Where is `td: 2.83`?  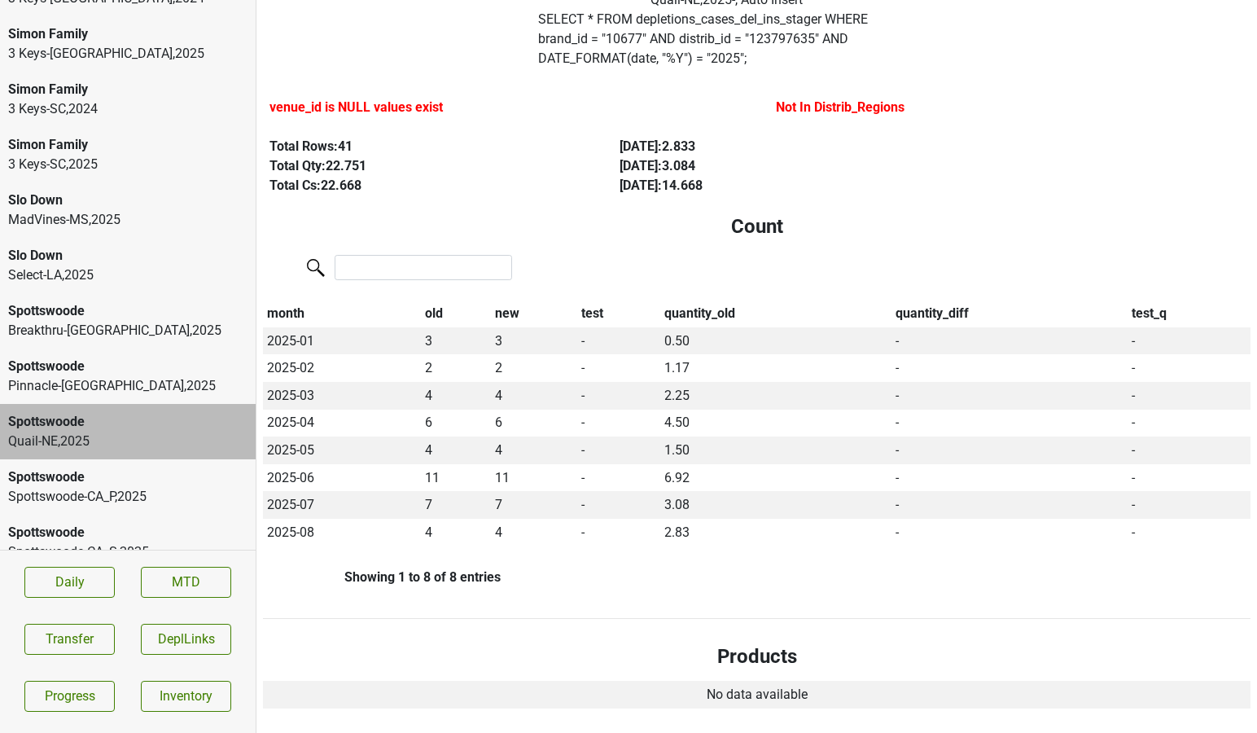
td: 2.83 is located at coordinates (776, 532).